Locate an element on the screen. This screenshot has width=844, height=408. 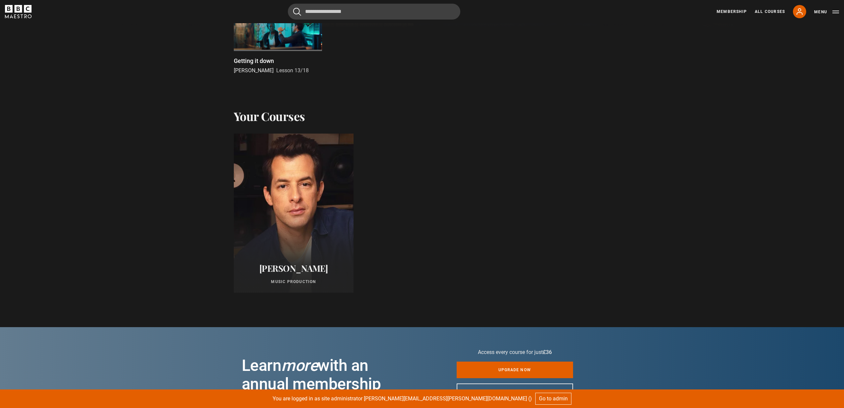
p: Music Production is located at coordinates (293, 282).